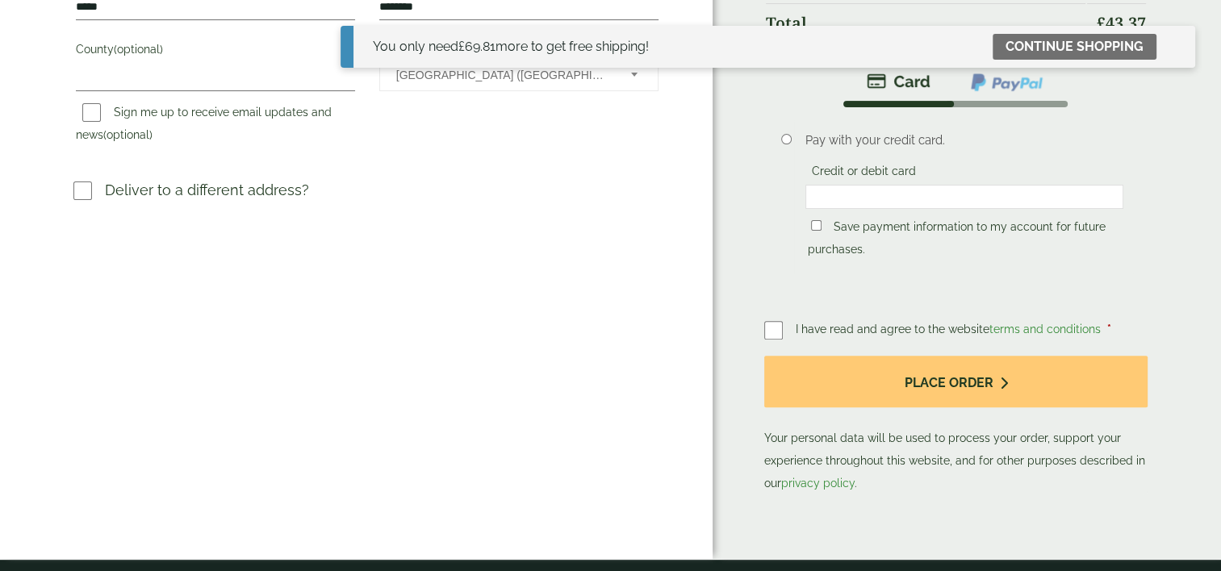  I want to click on span: I have read and agree to the website, so click(949, 329).